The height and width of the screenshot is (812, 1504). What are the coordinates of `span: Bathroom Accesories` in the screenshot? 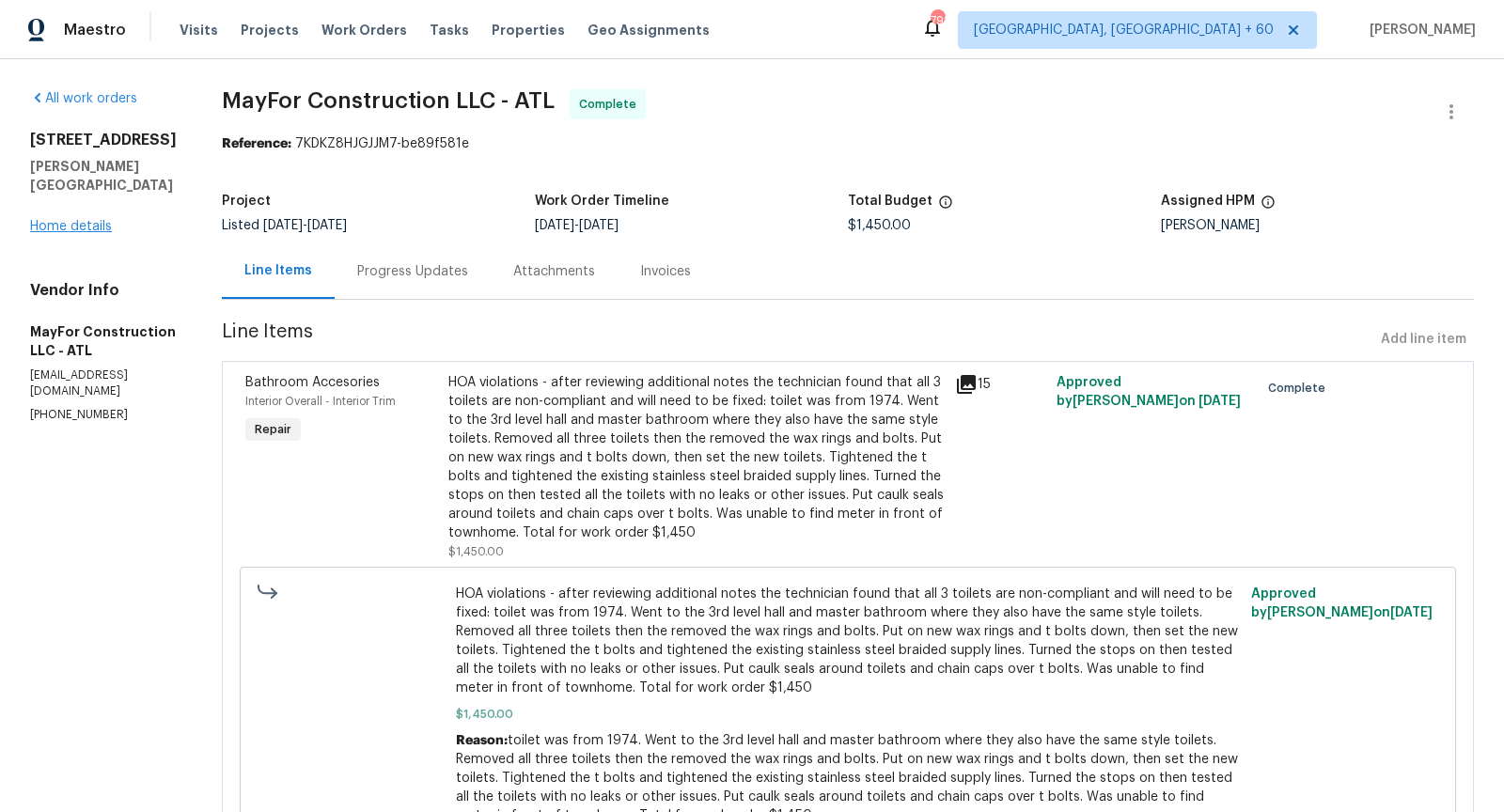 It's located at (312, 383).